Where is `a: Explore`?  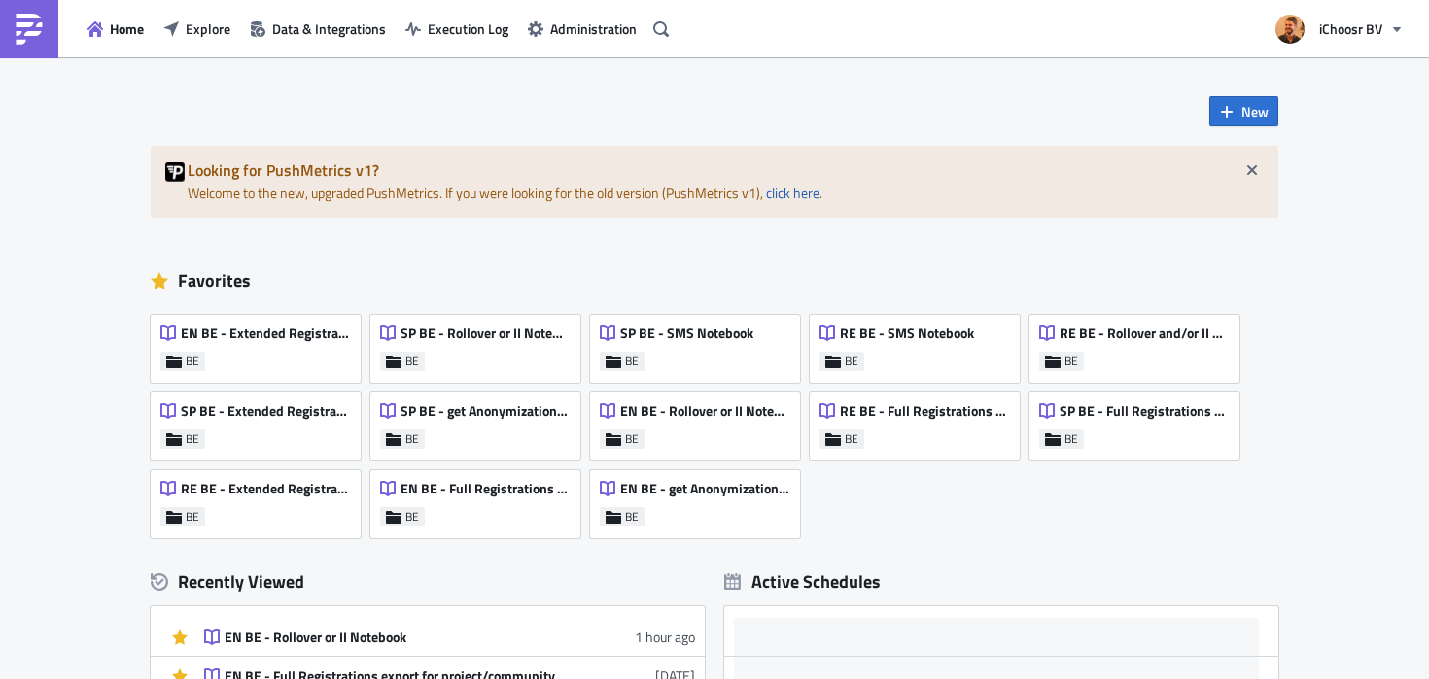
a: Explore is located at coordinates (196, 28).